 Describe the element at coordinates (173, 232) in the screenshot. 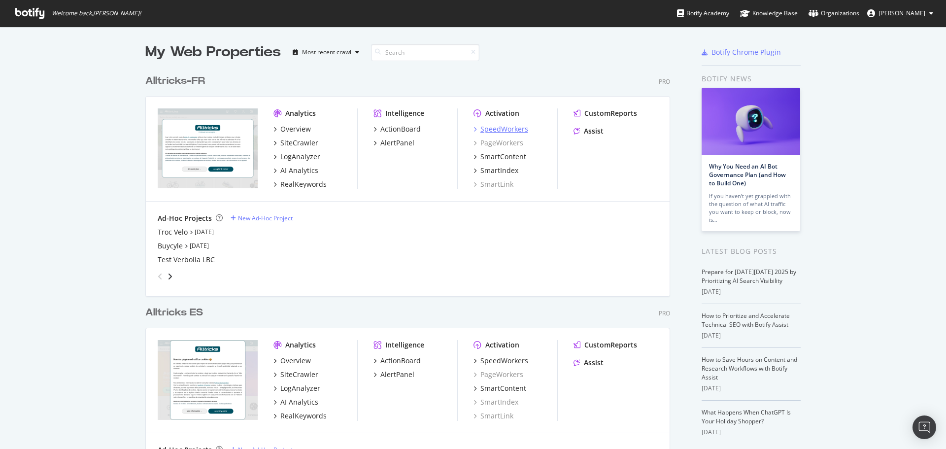

I see `div: Troc Velo` at that location.